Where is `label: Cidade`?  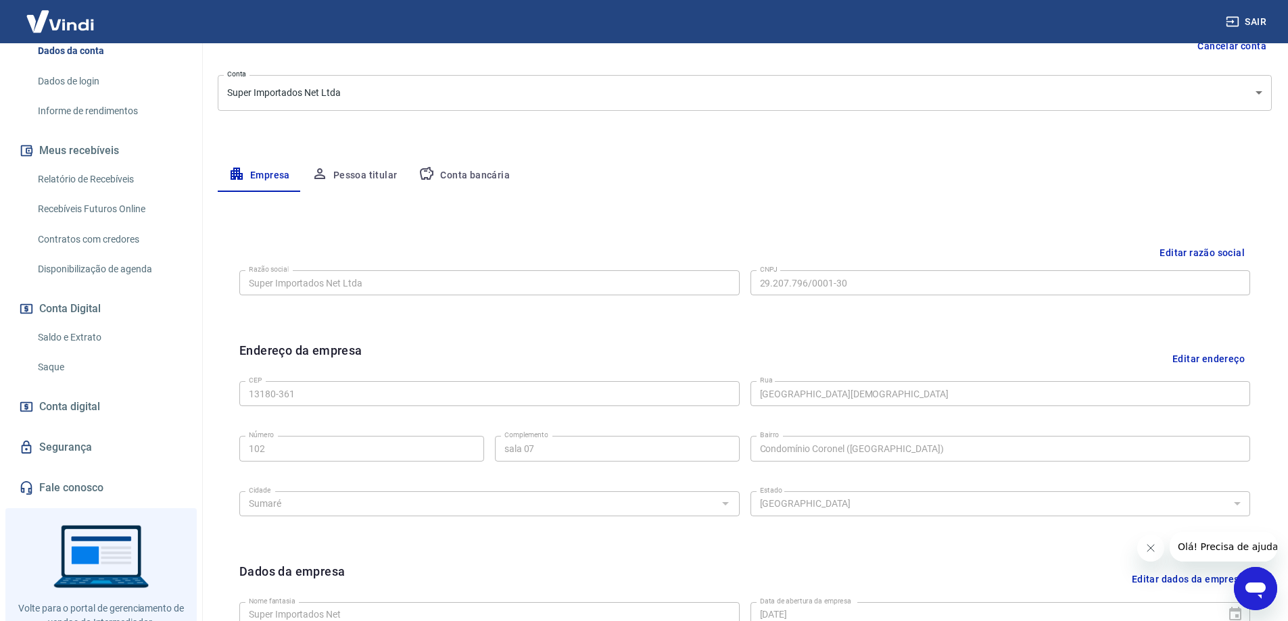
label: Cidade is located at coordinates (260, 490).